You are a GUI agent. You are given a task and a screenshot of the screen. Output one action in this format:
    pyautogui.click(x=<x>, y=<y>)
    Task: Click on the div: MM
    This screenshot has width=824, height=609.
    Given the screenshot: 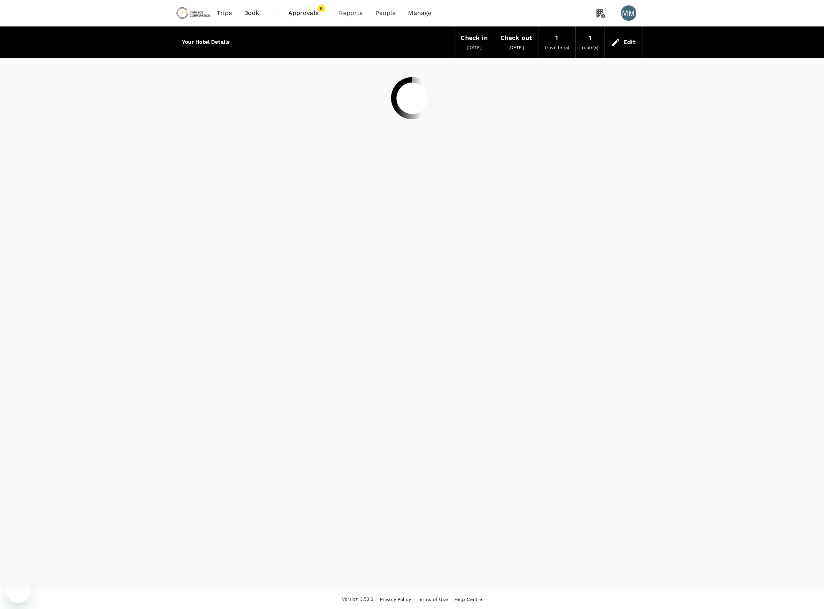 What is the action you would take?
    pyautogui.click(x=628, y=13)
    